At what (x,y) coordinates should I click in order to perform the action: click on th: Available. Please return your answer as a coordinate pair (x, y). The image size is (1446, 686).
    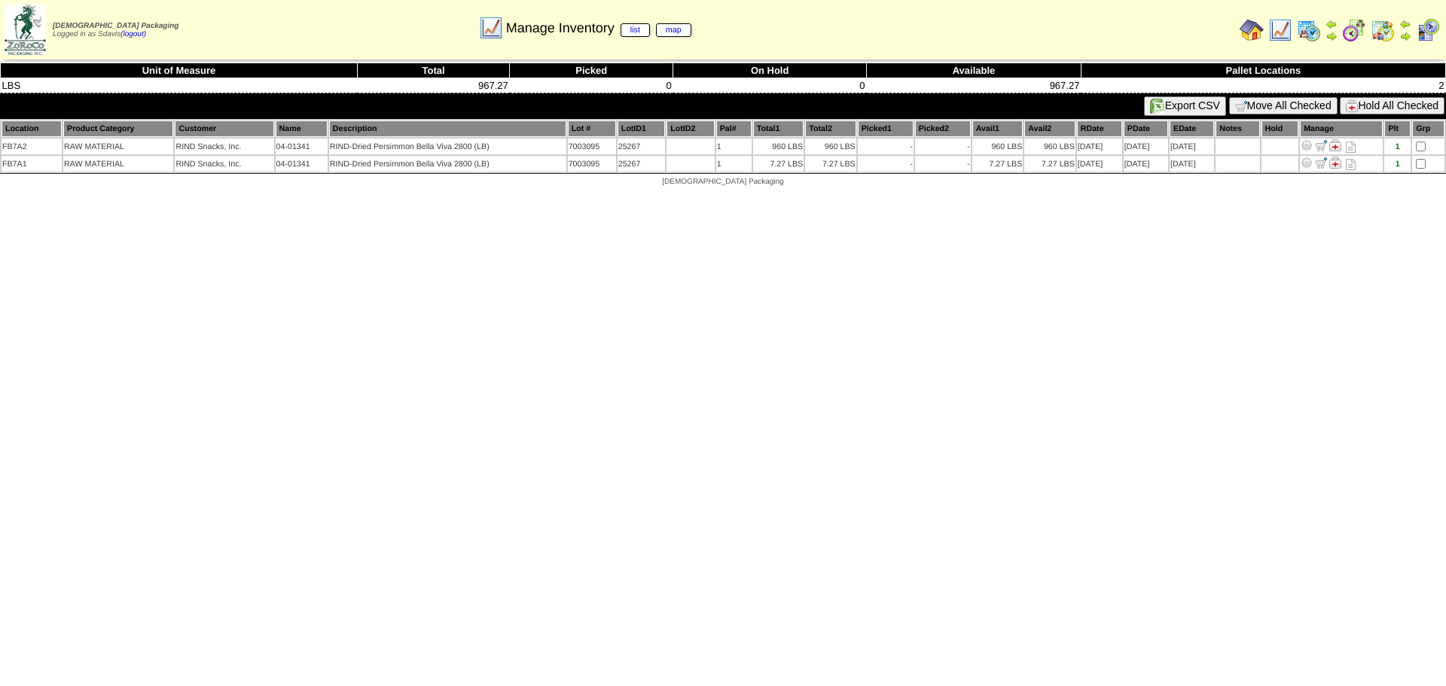
    Looking at the image, I should click on (974, 71).